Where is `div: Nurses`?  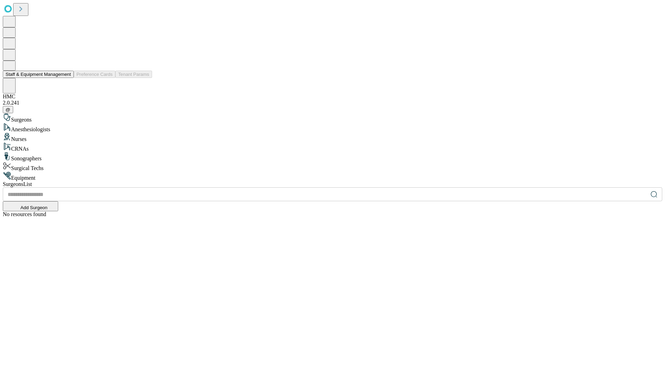 div: Nurses is located at coordinates (333, 138).